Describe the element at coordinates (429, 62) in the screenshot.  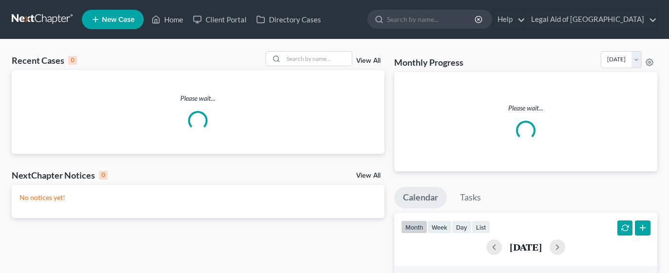
I see `h3: Monthly Progress` at that location.